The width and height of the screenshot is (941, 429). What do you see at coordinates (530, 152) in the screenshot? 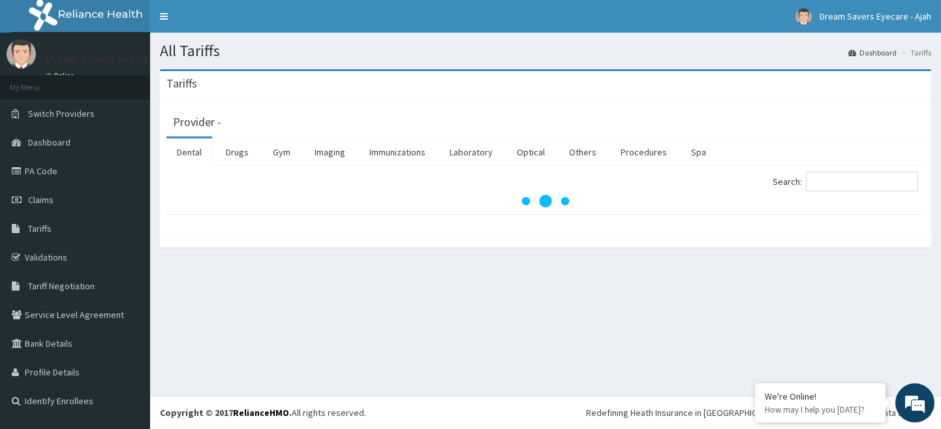
I see `a: Optical` at bounding box center [530, 152].